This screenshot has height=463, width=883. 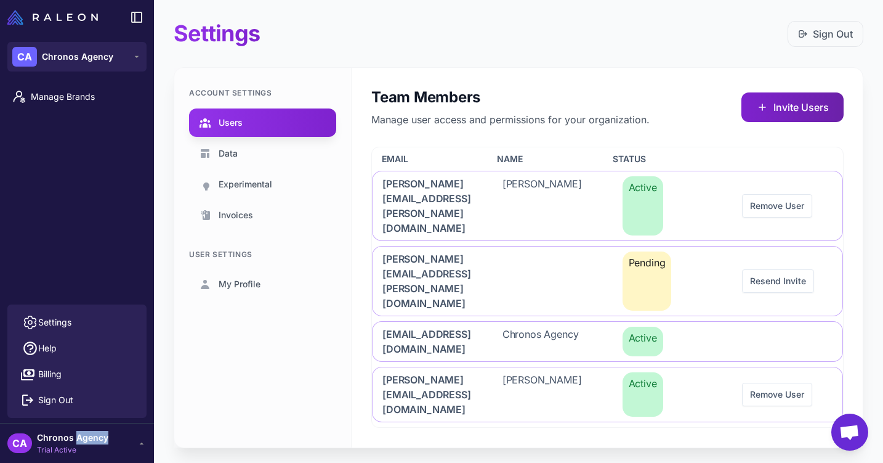 I want to click on a: Manage Brands, so click(x=77, y=97).